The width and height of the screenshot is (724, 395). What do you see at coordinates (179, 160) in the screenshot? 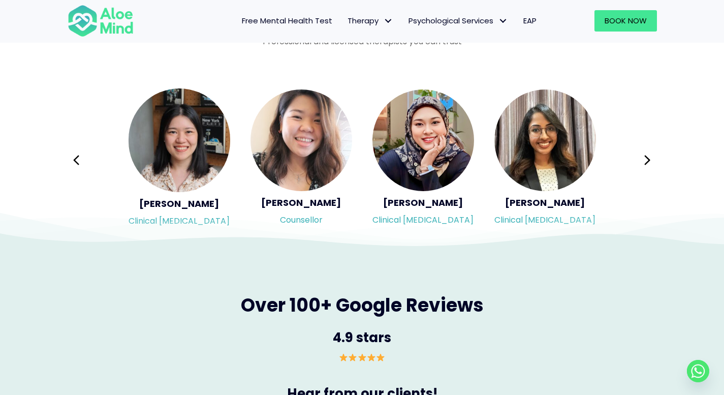
I see `div: Slide 1 of 18` at bounding box center [179, 160].